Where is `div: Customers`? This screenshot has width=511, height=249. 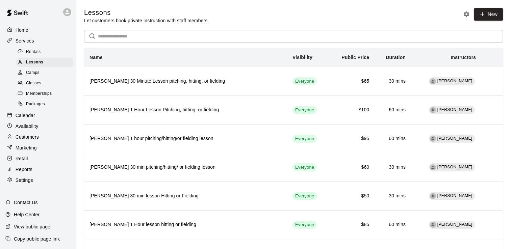 div: Customers is located at coordinates (38, 137).